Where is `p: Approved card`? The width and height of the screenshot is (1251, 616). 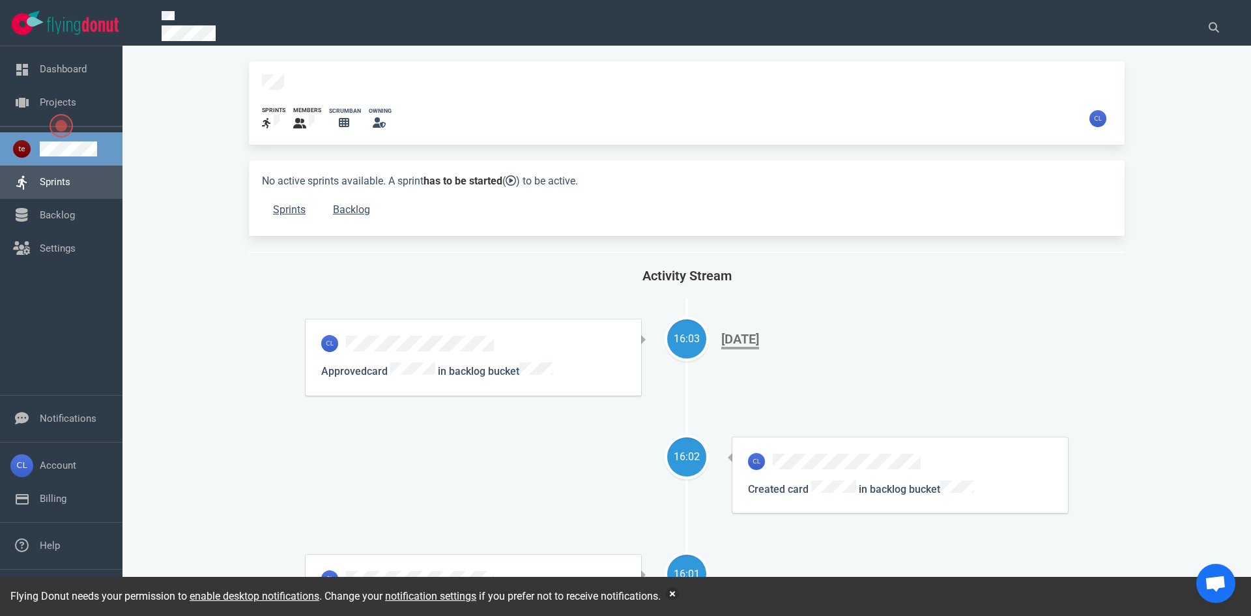 p: Approved card is located at coordinates (473, 371).